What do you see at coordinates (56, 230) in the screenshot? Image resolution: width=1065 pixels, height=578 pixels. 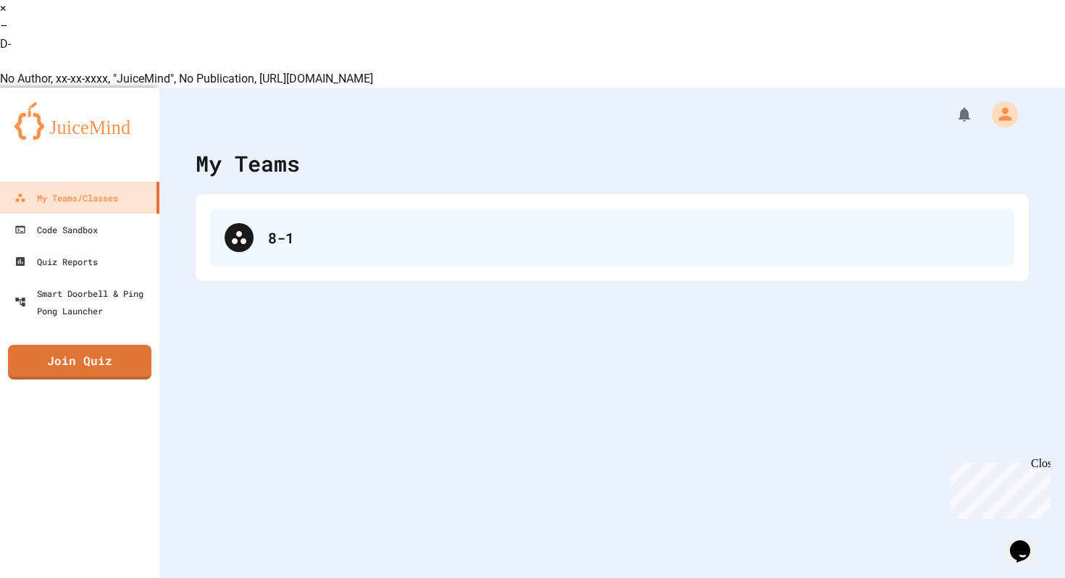 I see `div: Code Sandbox` at bounding box center [56, 230].